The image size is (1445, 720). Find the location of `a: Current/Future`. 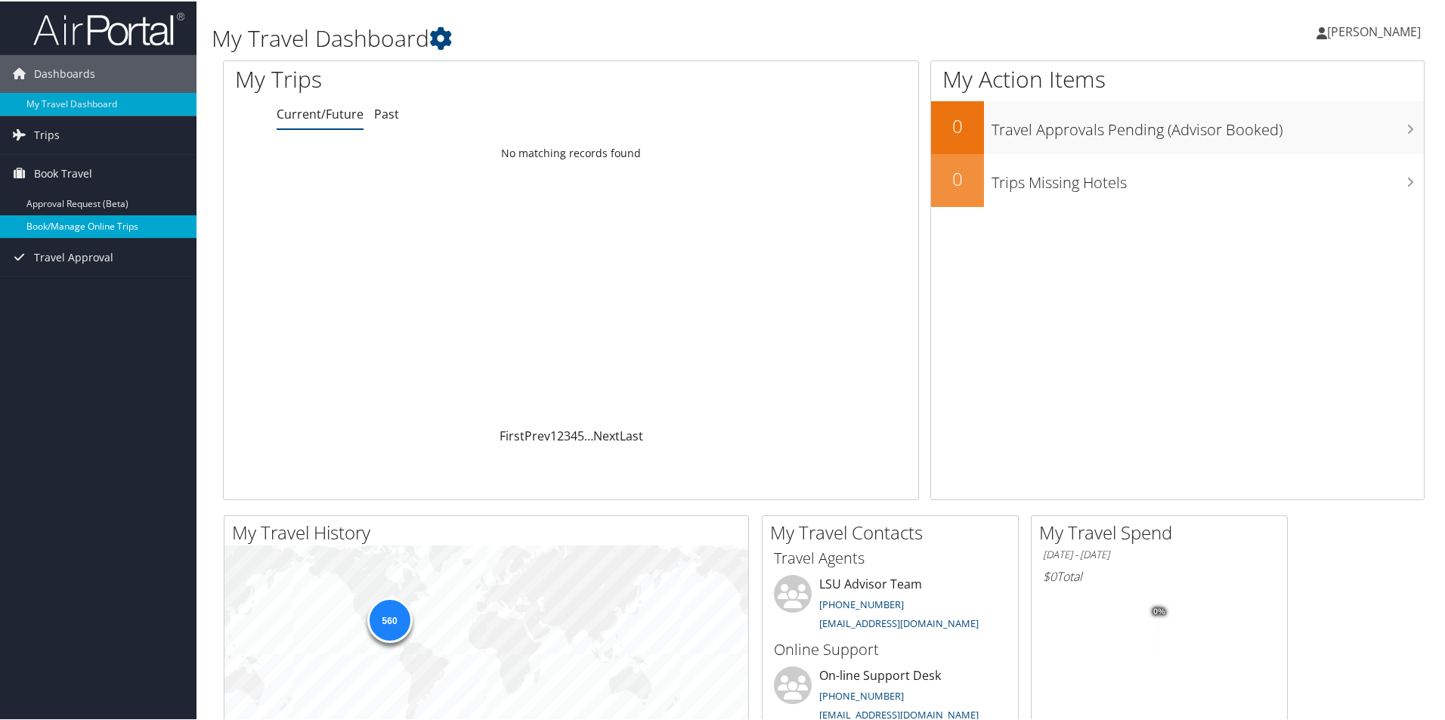

a: Current/Future is located at coordinates (320, 113).